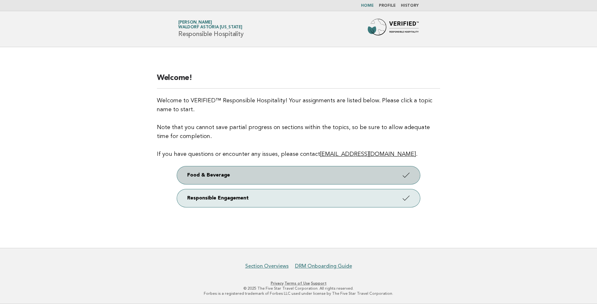 Image resolution: width=597 pixels, height=304 pixels. I want to click on a: Section Overviews, so click(267, 266).